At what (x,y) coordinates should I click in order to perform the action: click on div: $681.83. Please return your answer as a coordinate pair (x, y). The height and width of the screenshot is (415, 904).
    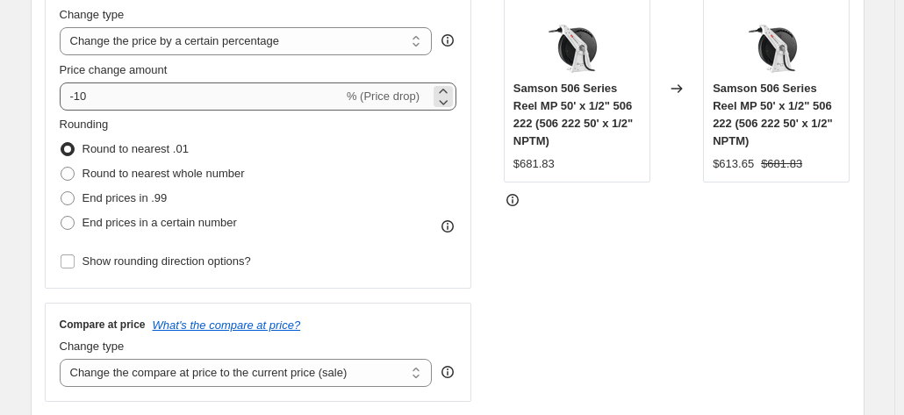
    Looking at the image, I should click on (534, 164).